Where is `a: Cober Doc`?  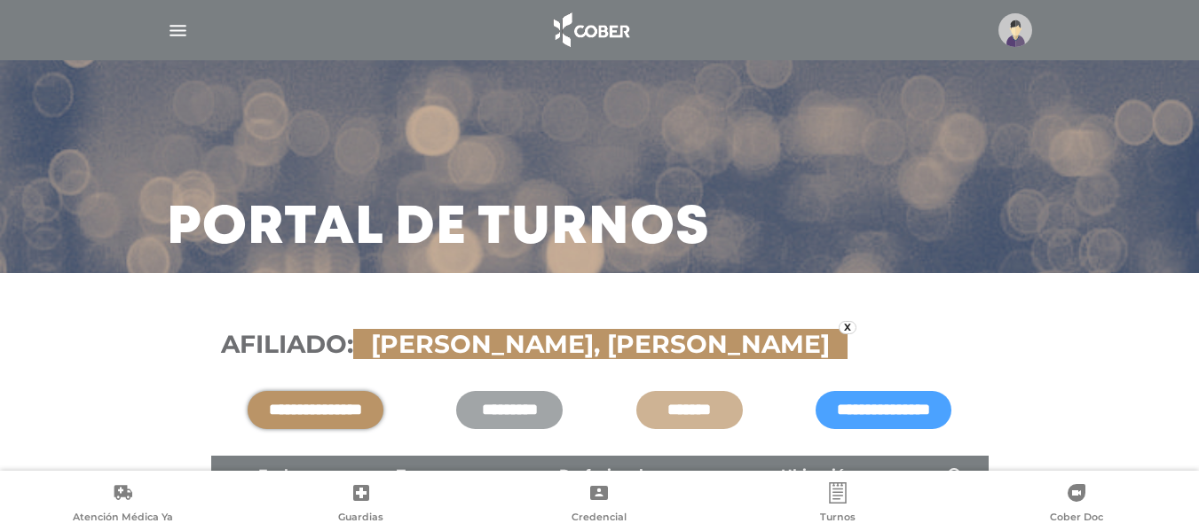
a: Cober Doc is located at coordinates (1075, 505).